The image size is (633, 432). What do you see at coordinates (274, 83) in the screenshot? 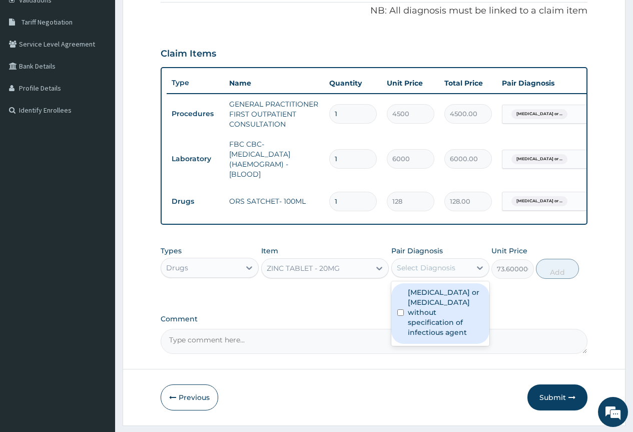
I see `th: Name` at bounding box center [274, 83].